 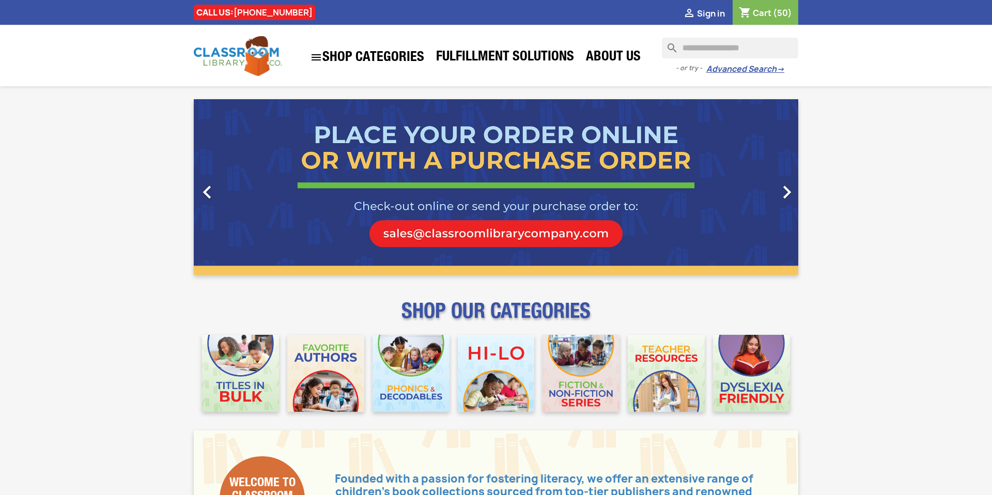 I want to click on span: Sign in, so click(x=711, y=13).